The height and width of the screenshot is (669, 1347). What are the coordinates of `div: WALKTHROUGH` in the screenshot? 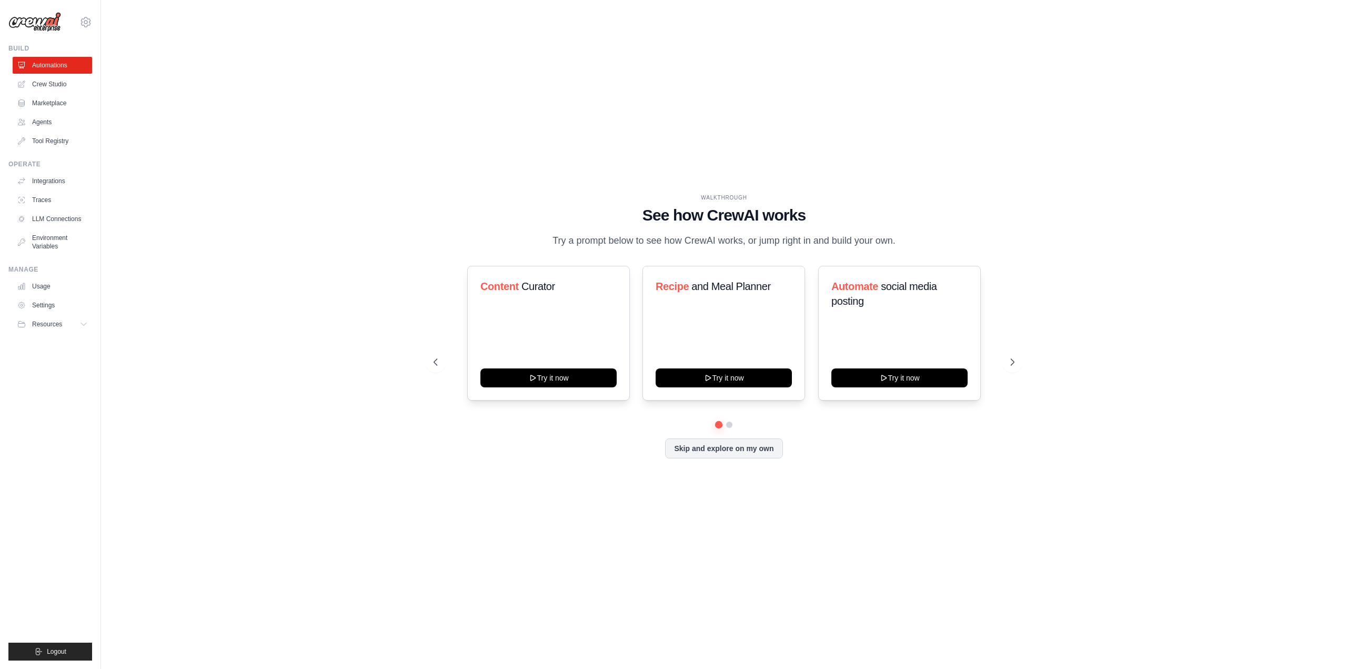 It's located at (724, 197).